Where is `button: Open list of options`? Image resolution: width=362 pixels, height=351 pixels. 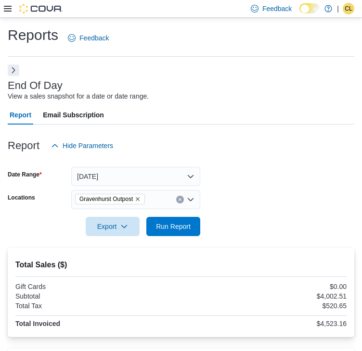 button: Open list of options is located at coordinates (191, 200).